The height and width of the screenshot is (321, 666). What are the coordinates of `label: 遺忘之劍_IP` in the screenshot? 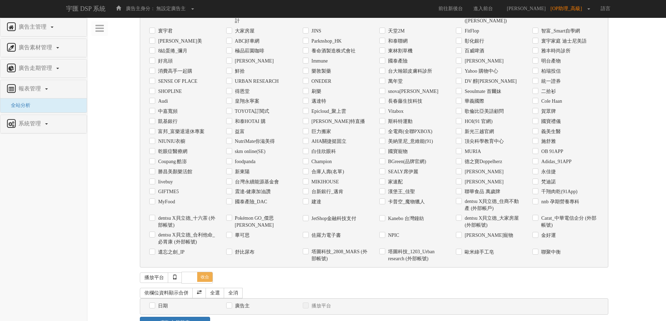 It's located at (170, 252).